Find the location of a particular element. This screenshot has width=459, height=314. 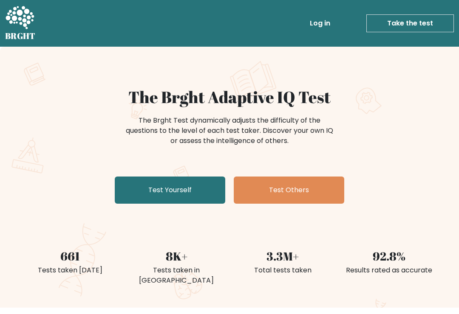

div: 8K+ is located at coordinates (176, 257).